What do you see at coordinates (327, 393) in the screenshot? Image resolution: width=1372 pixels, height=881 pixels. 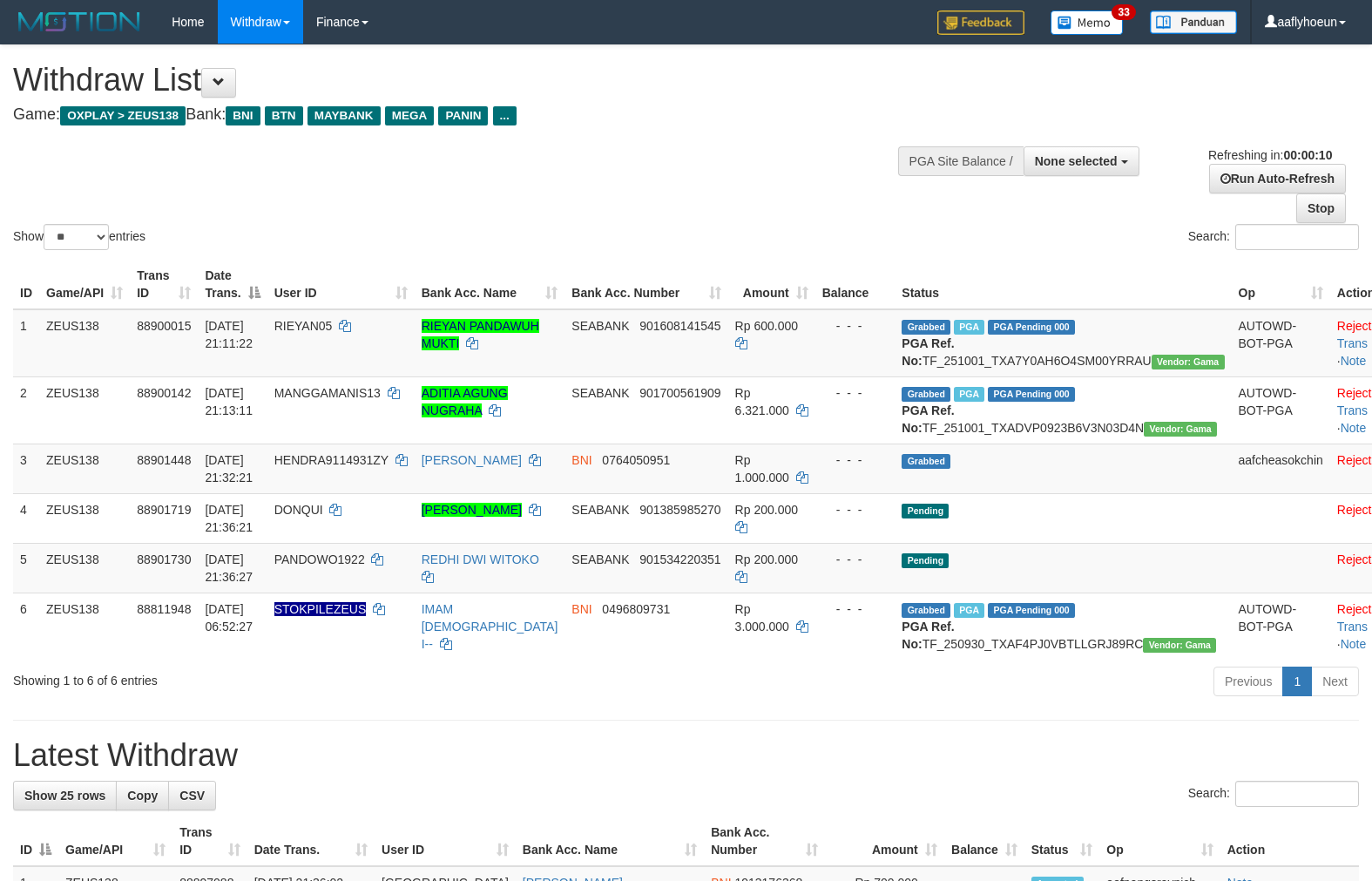 I see `span: MANGGAMANIS13` at bounding box center [327, 393].